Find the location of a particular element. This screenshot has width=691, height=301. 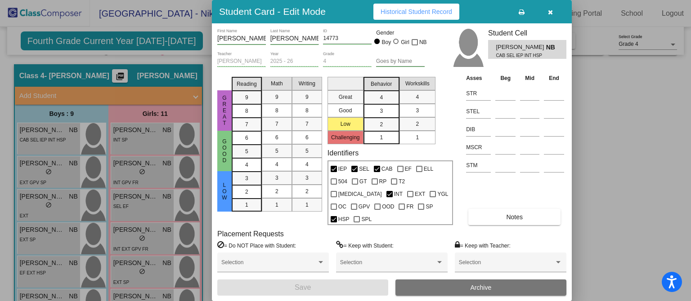

span: ELL is located at coordinates (428, 169).